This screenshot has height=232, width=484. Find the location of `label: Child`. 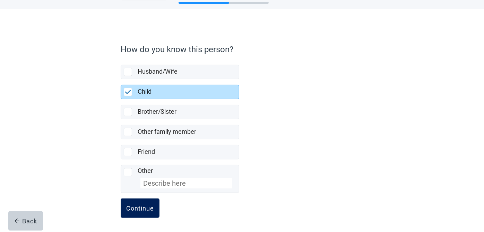

label: Child is located at coordinates (144, 91).